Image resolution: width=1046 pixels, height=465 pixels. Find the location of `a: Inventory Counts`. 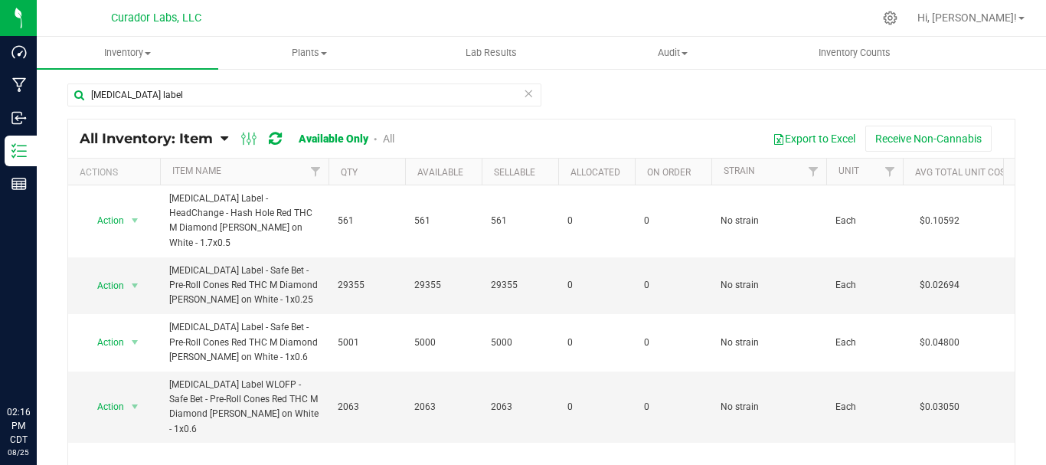

a: Inventory Counts is located at coordinates (853, 53).